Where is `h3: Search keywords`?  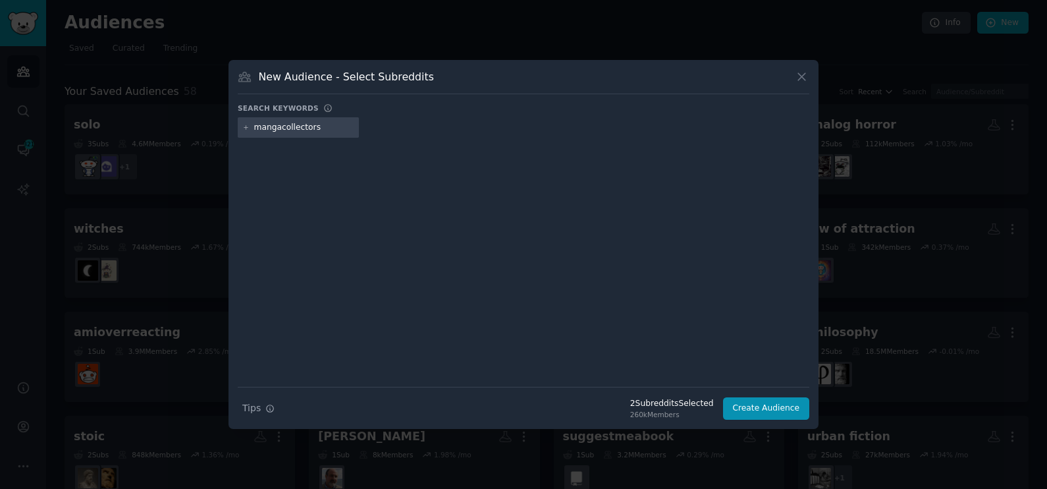 h3: Search keywords is located at coordinates (278, 108).